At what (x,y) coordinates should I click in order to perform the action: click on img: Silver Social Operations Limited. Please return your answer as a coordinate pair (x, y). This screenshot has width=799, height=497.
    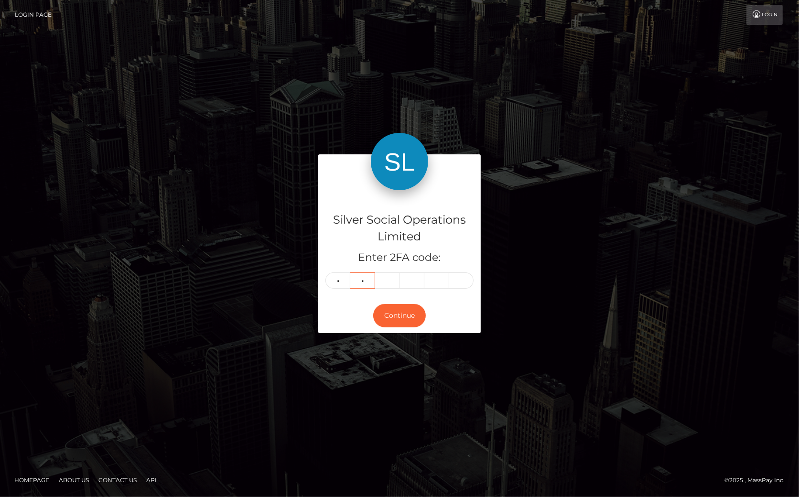
    Looking at the image, I should click on (400, 162).